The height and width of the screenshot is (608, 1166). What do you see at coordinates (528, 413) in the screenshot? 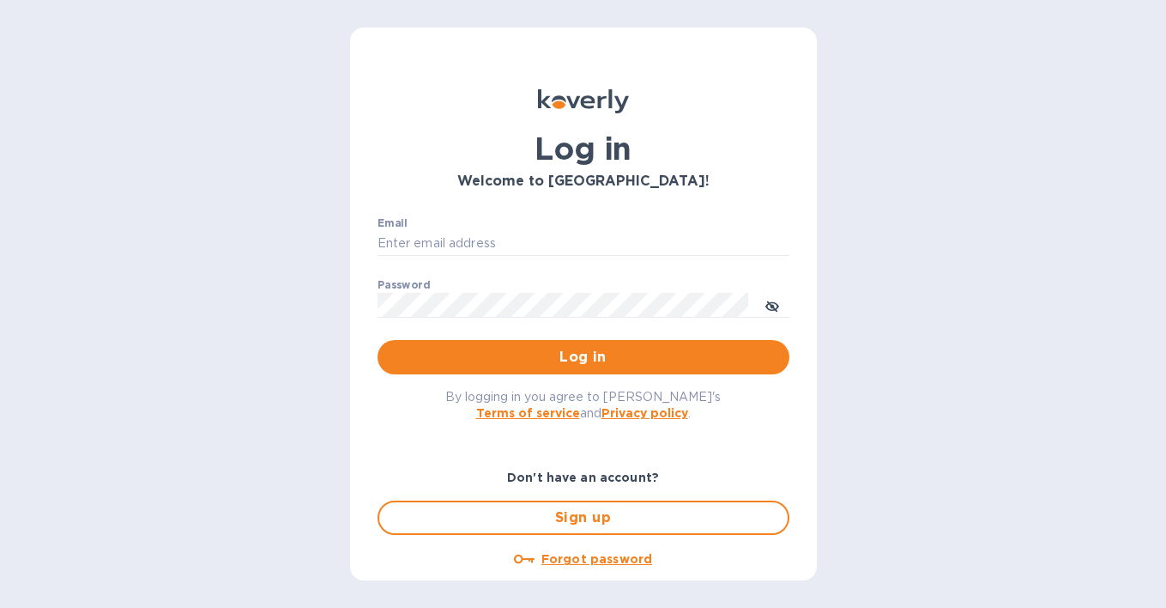
I see `a: Terms of service` at bounding box center [528, 413].